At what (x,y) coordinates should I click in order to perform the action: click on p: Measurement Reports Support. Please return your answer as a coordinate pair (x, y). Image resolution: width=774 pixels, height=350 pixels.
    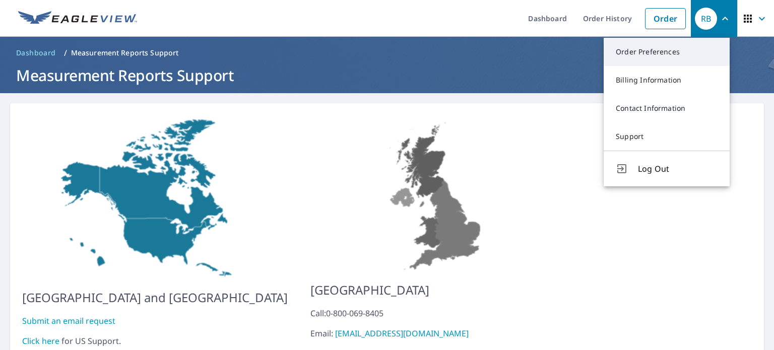
    Looking at the image, I should click on (125, 53).